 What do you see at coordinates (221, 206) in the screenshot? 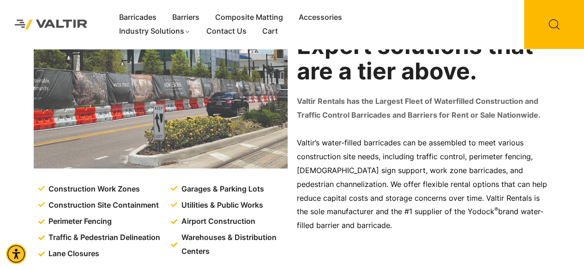
I see `span: Utilities & Public Works` at bounding box center [221, 206].